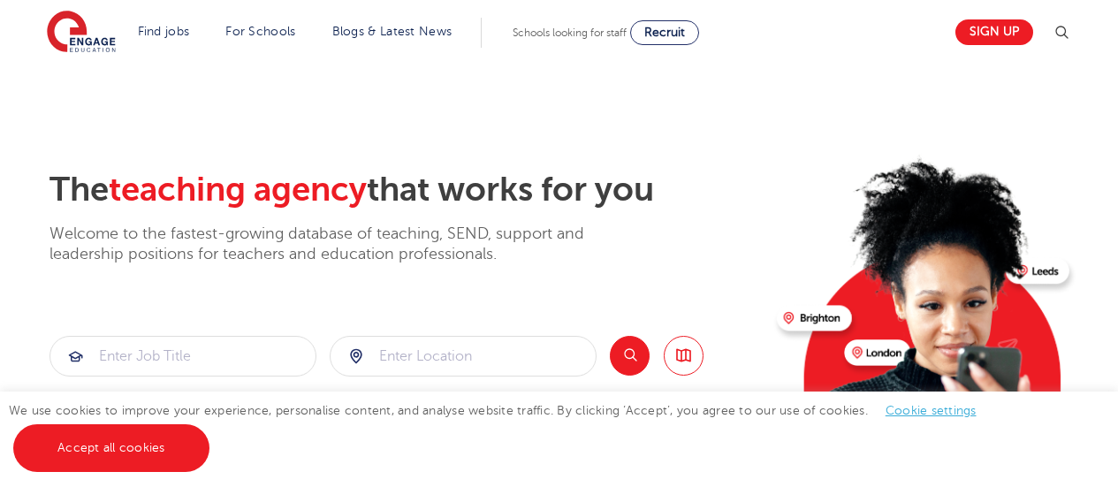 The width and height of the screenshot is (1118, 487). What do you see at coordinates (238, 189) in the screenshot?
I see `span: teaching agency` at bounding box center [238, 189].